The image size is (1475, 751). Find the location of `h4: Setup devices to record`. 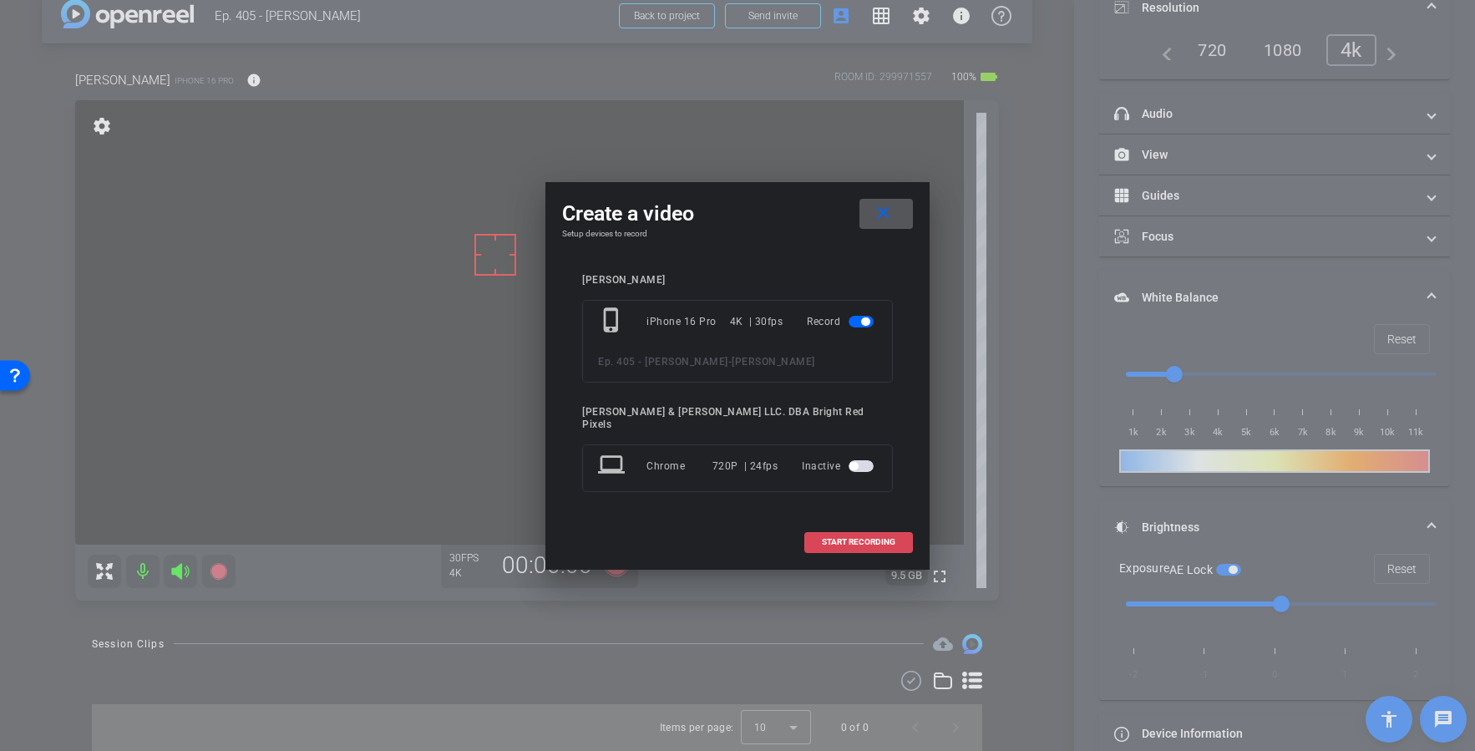

h4: Setup devices to record is located at coordinates (737, 234).